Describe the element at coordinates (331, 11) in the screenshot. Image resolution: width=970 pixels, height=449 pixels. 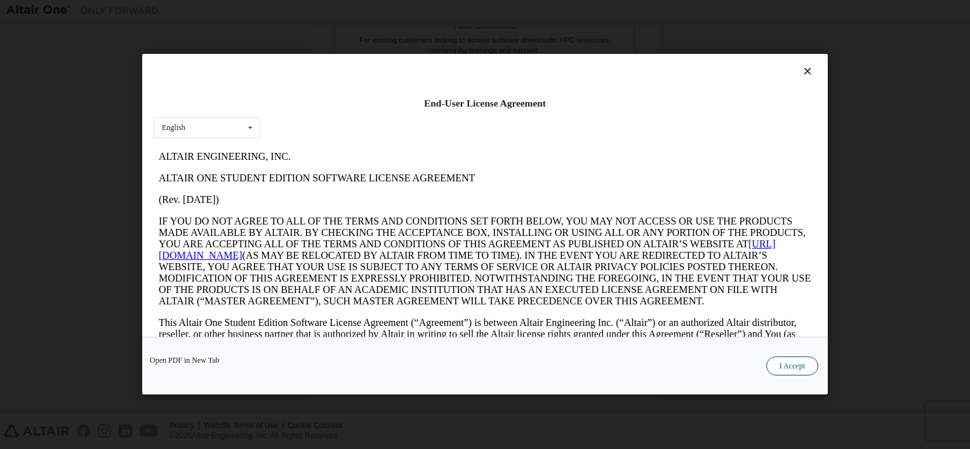
I see `p: ALTAIR ENGINEERING, INC.` at that location.